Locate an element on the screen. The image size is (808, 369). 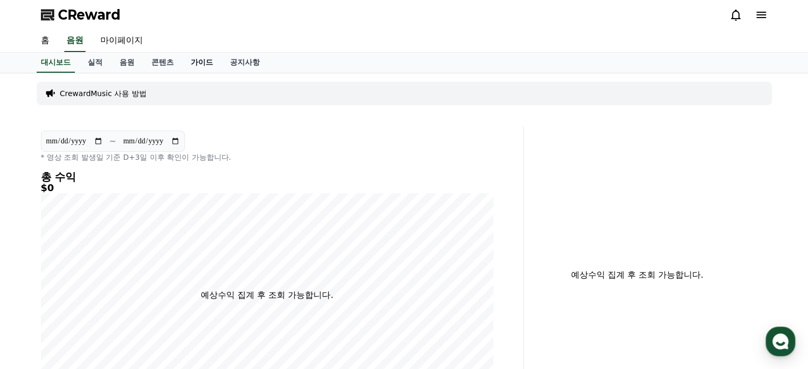
a: CrewardMusic 사용 방법 is located at coordinates (103, 94).